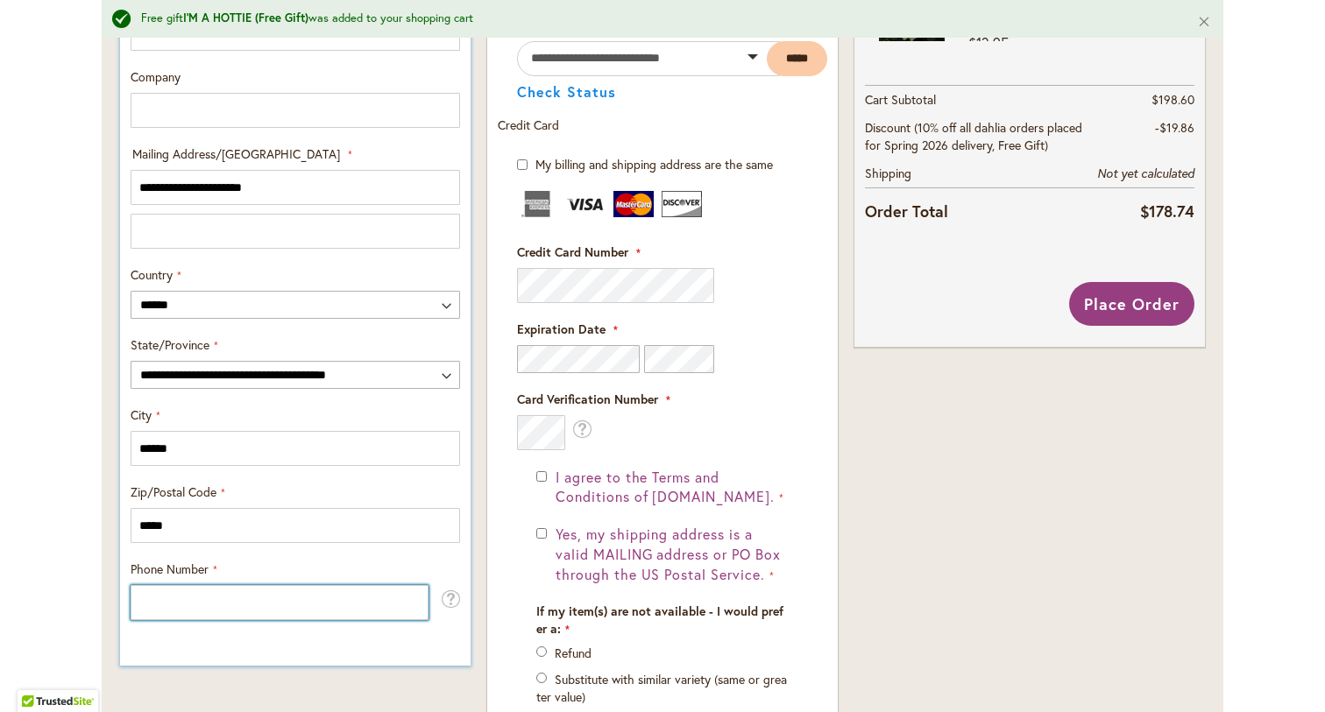  I want to click on label: Refund, so click(573, 653).